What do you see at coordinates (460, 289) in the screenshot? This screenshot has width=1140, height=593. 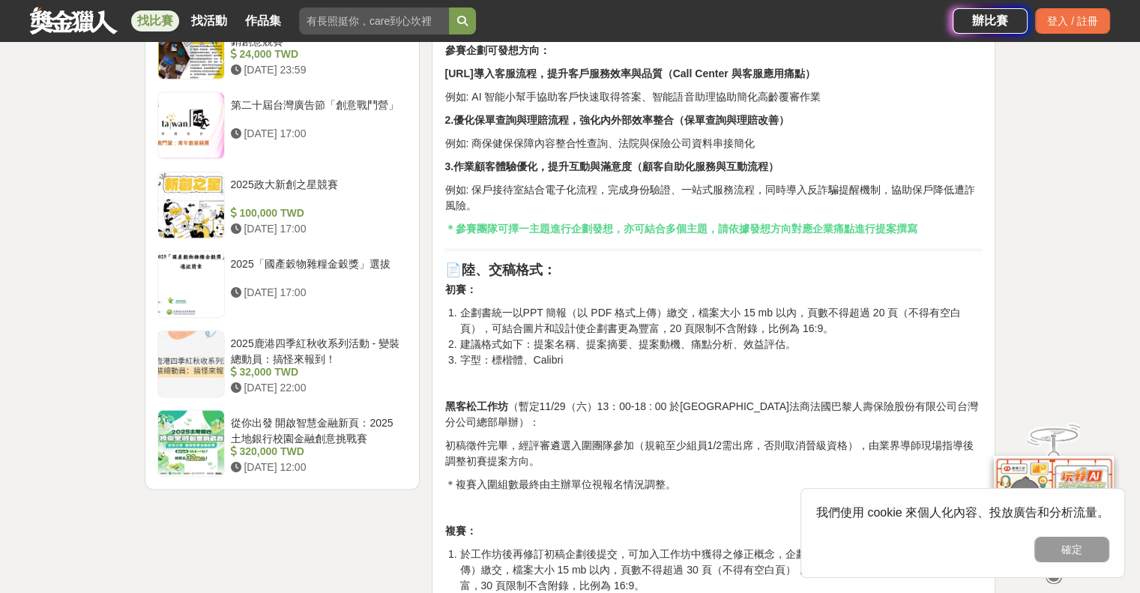 I see `strong: 初賽：` at bounding box center [460, 289].